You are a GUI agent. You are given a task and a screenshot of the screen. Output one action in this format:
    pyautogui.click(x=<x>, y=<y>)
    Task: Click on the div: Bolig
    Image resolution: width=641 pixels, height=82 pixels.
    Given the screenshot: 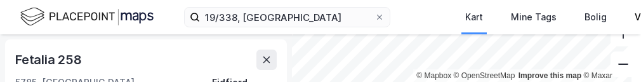 What is the action you would take?
    pyautogui.click(x=595, y=17)
    